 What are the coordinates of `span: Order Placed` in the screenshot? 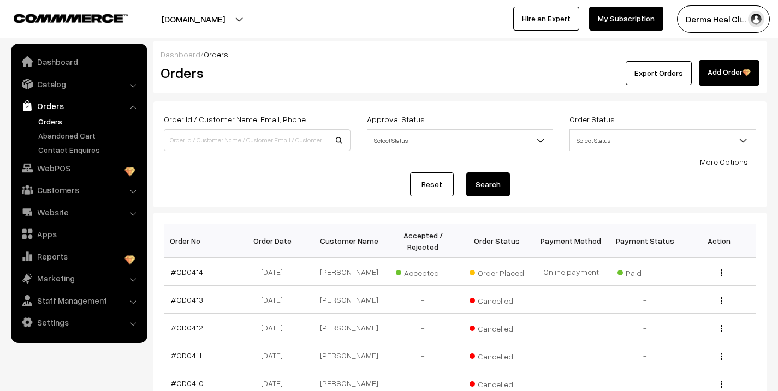 It's located at (497, 272).